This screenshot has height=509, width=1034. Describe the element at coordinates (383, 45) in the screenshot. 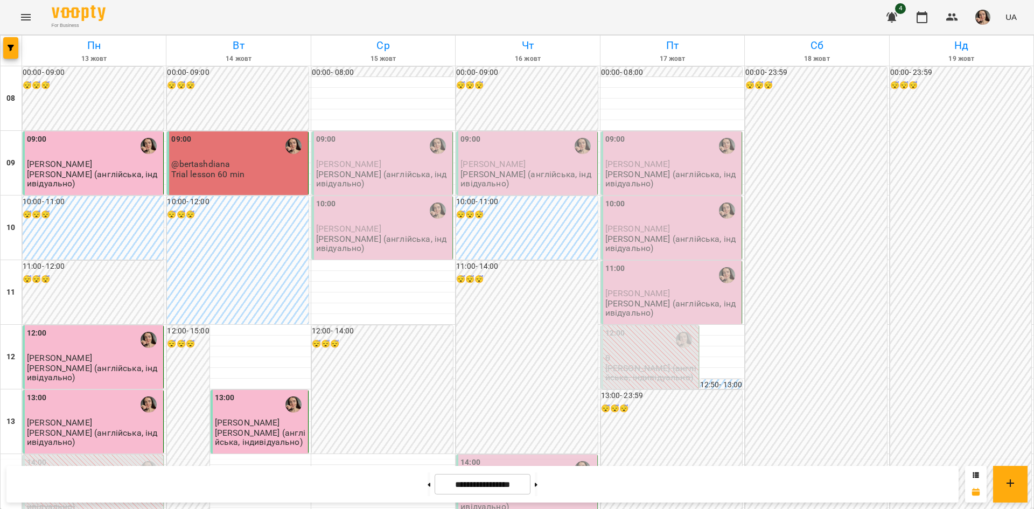

I see `h6: Ср` at that location.